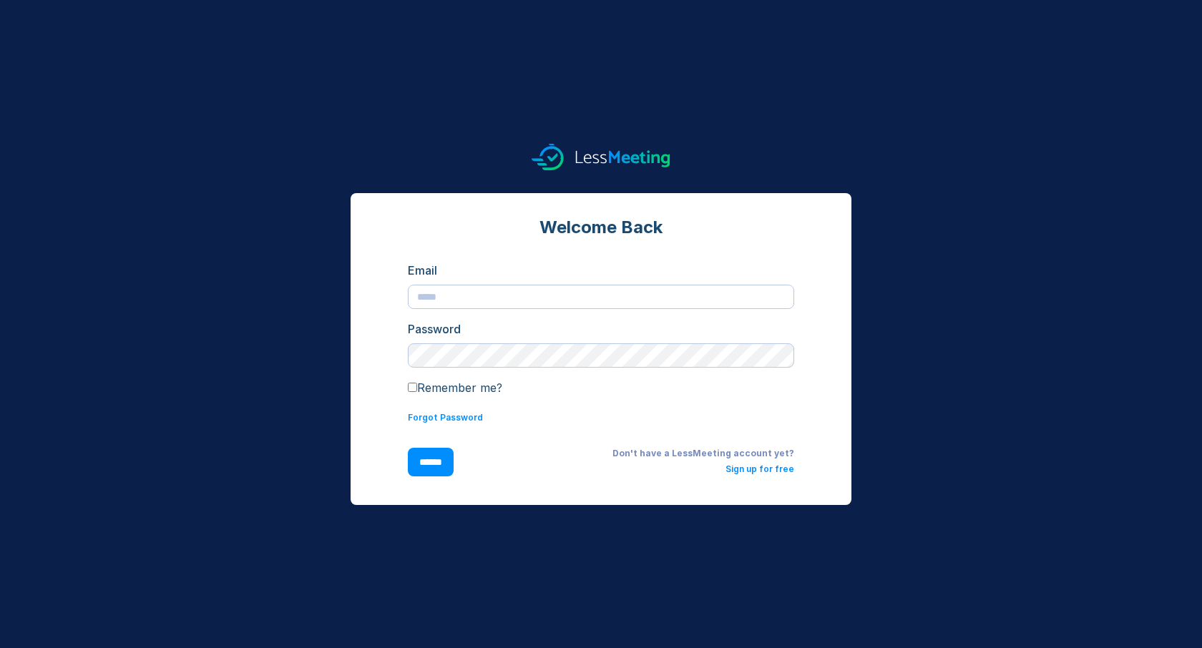  I want to click on div: Email, so click(601, 271).